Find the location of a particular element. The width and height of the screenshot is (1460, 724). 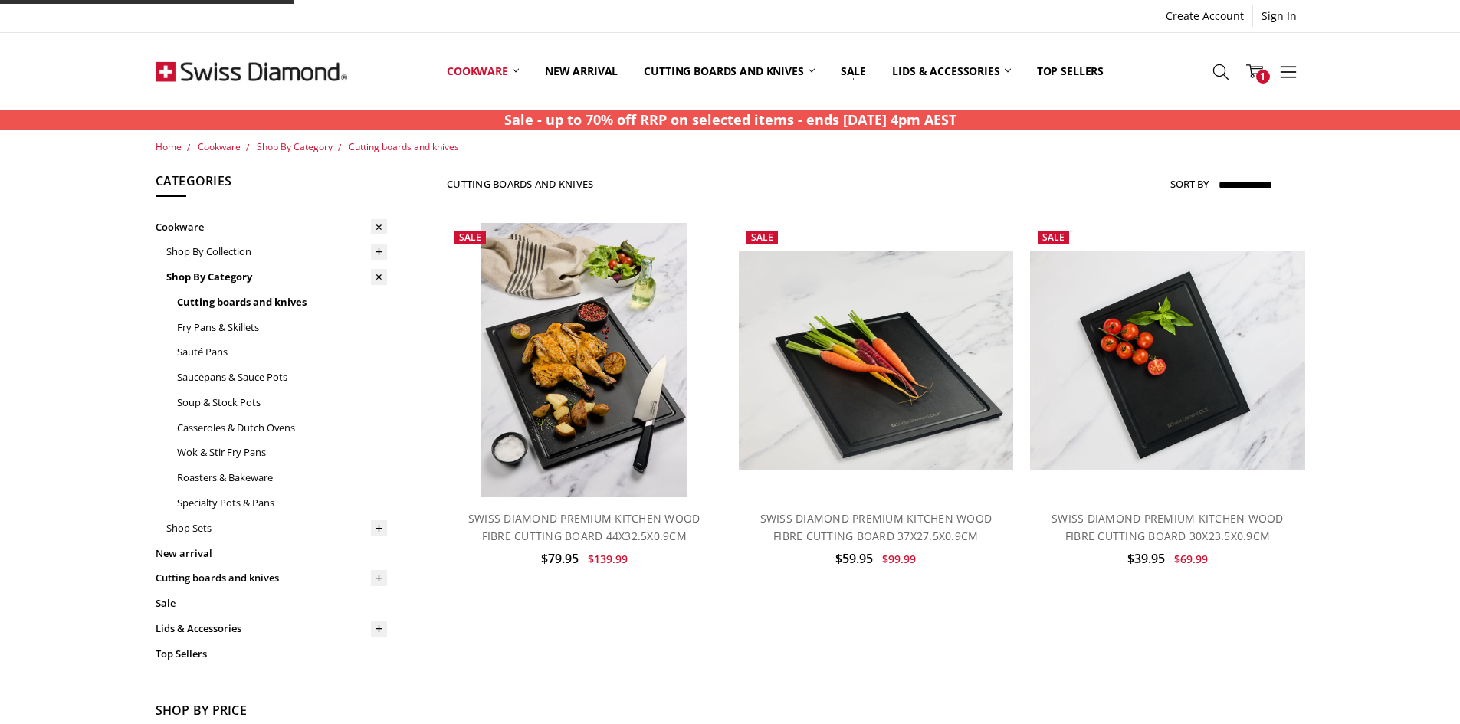

span: $69.99 is located at coordinates (1191, 559).